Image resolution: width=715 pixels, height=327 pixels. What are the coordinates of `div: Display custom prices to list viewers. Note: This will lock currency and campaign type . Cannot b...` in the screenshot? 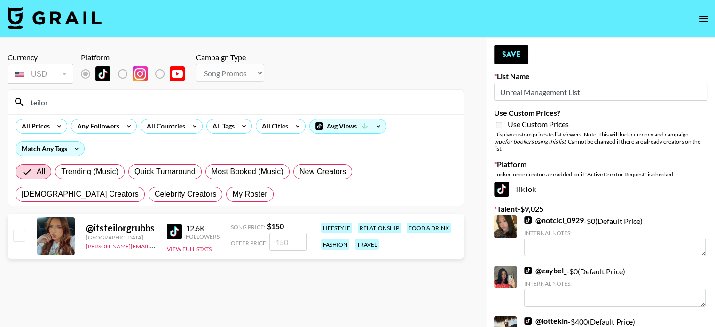 It's located at (601, 141).